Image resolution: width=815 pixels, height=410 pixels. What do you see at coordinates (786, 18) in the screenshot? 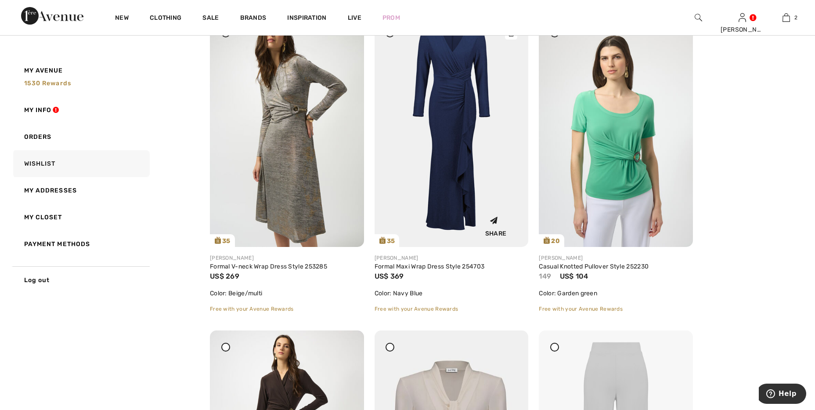
I see `a: 2` at bounding box center [786, 18].